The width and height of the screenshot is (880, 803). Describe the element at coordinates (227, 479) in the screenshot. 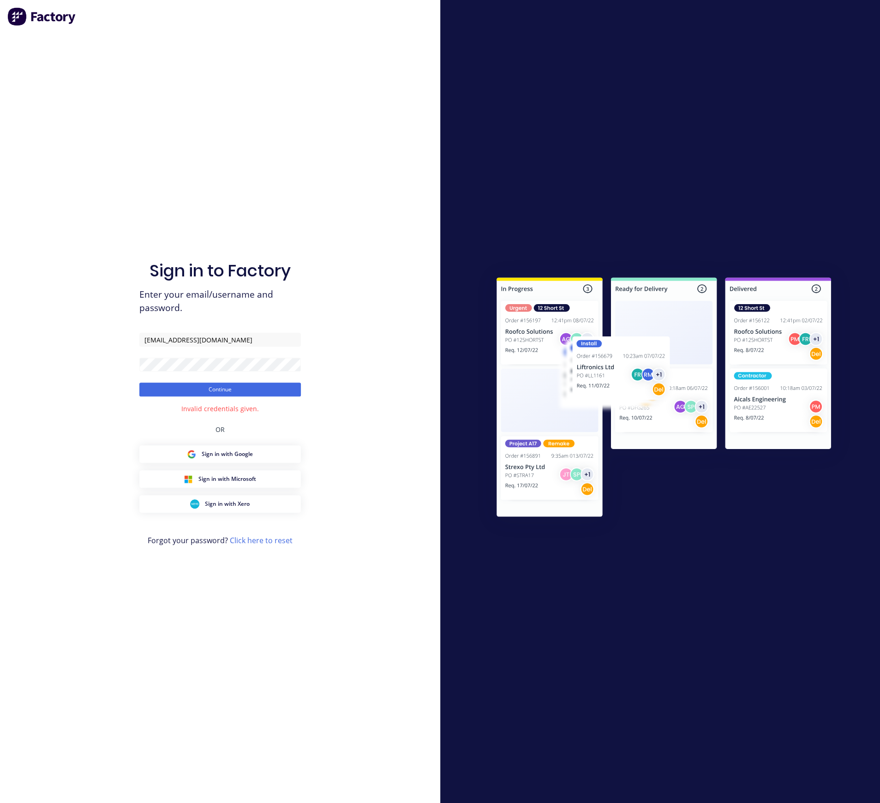

I see `span: Sign in with Microsoft` at that location.